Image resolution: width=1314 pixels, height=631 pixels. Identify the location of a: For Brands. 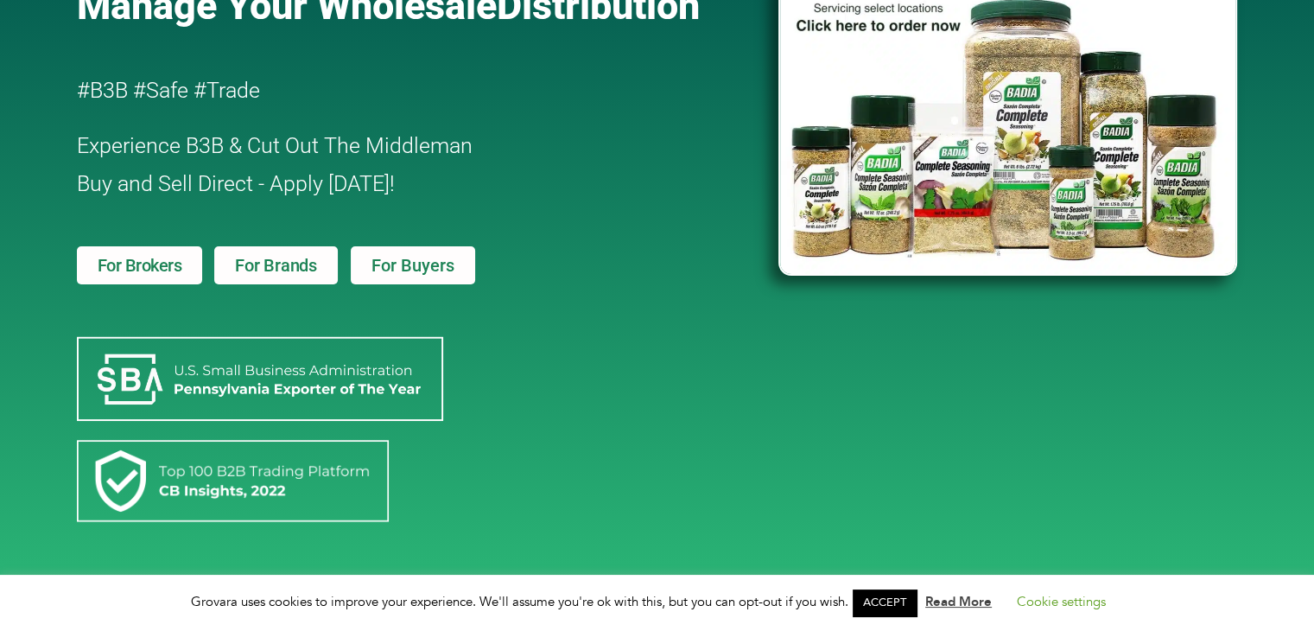
(276, 265).